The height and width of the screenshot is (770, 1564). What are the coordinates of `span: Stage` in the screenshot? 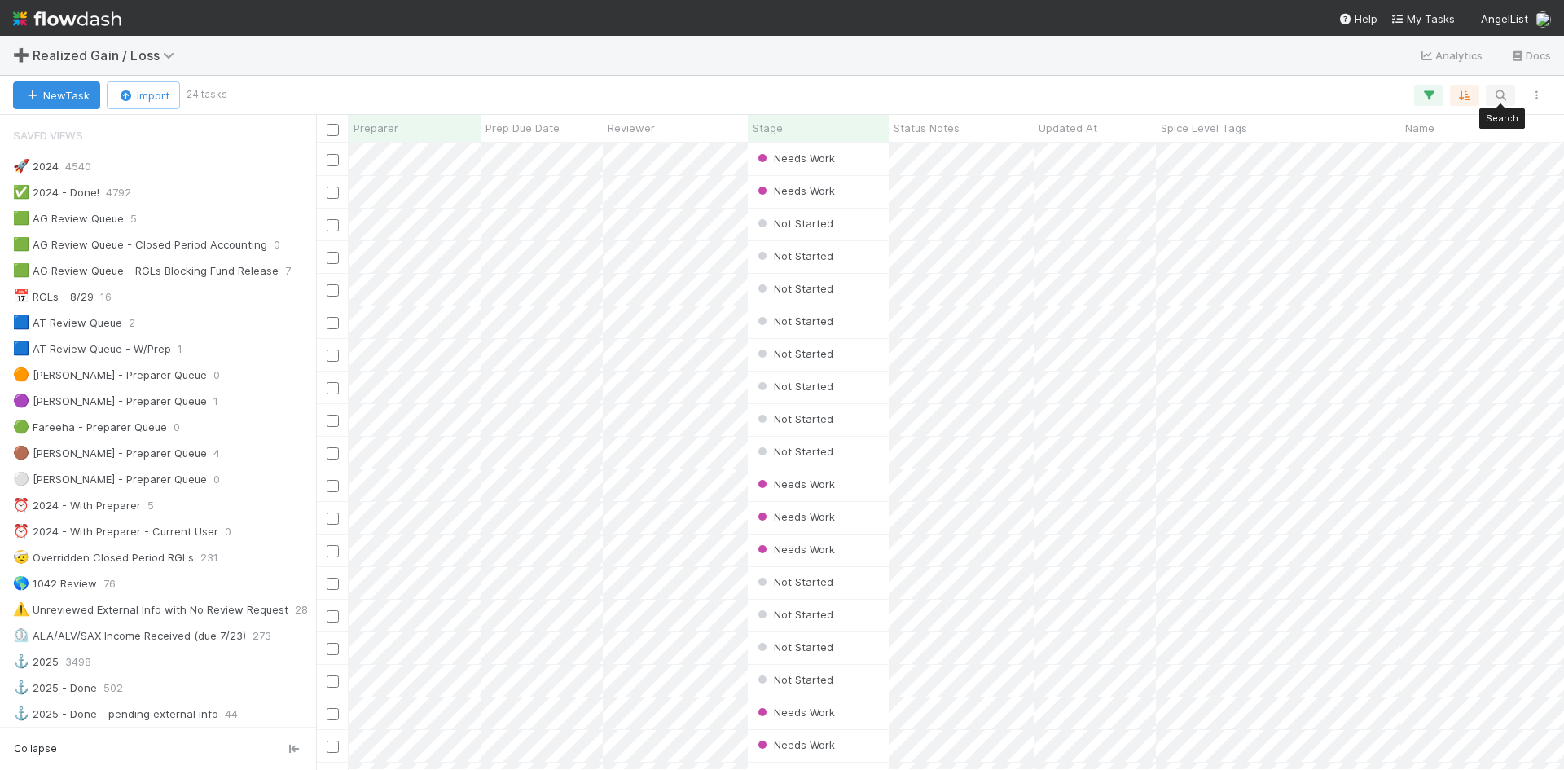 It's located at (767, 128).